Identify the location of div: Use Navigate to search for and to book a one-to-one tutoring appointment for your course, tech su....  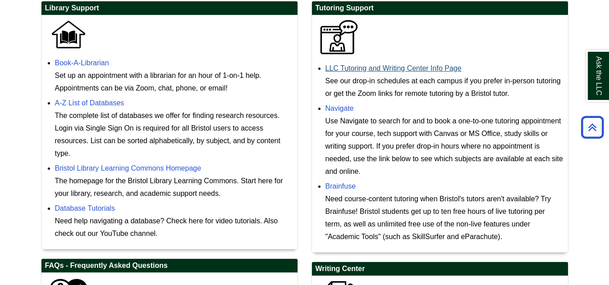
(445, 147).